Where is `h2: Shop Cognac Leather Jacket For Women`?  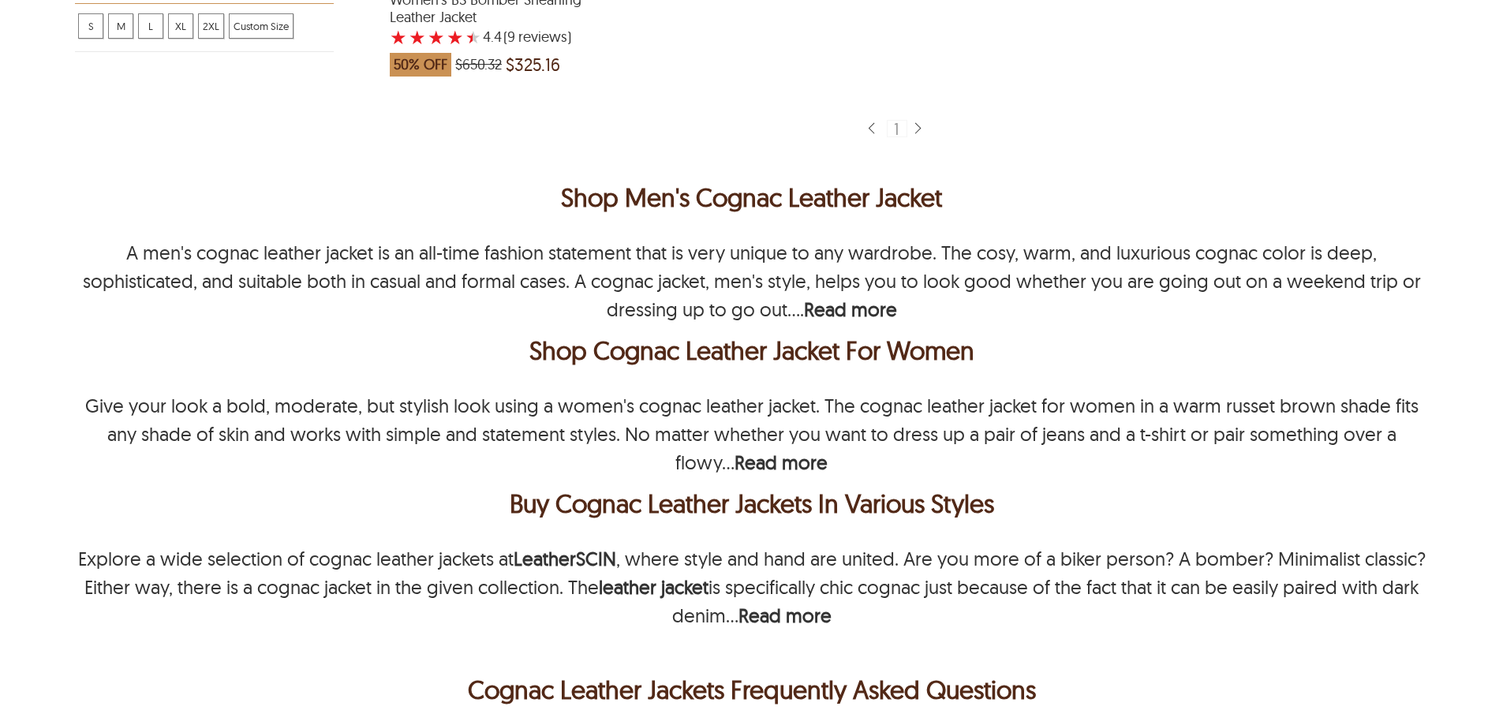 h2: Shop Cognac Leather Jacket For Women is located at coordinates (751, 350).